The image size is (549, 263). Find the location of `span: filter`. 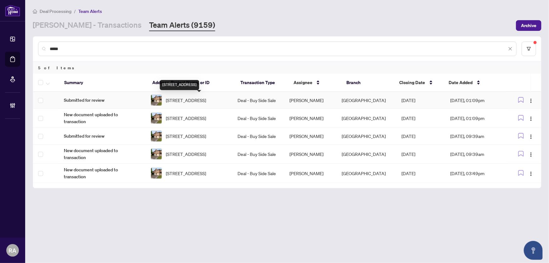

span: filter is located at coordinates (529, 49).